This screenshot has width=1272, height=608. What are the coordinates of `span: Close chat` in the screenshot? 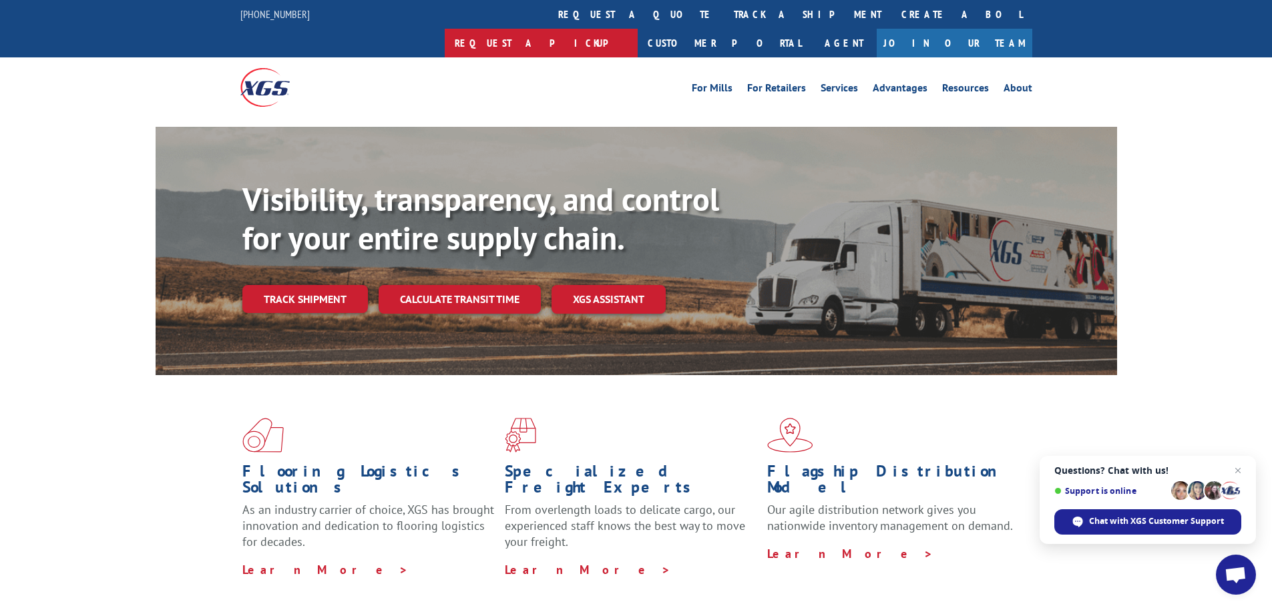 It's located at (1238, 471).